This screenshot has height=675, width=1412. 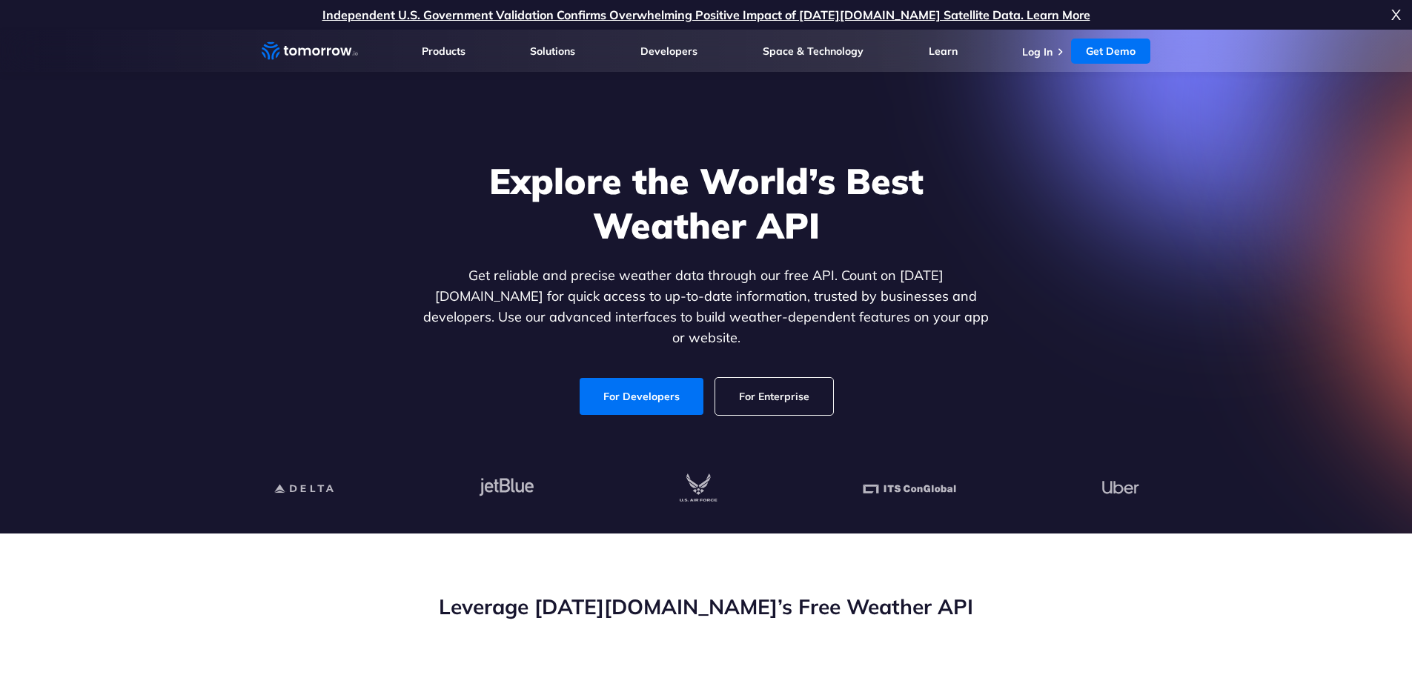 What do you see at coordinates (641, 396) in the screenshot?
I see `a: For Developers` at bounding box center [641, 396].